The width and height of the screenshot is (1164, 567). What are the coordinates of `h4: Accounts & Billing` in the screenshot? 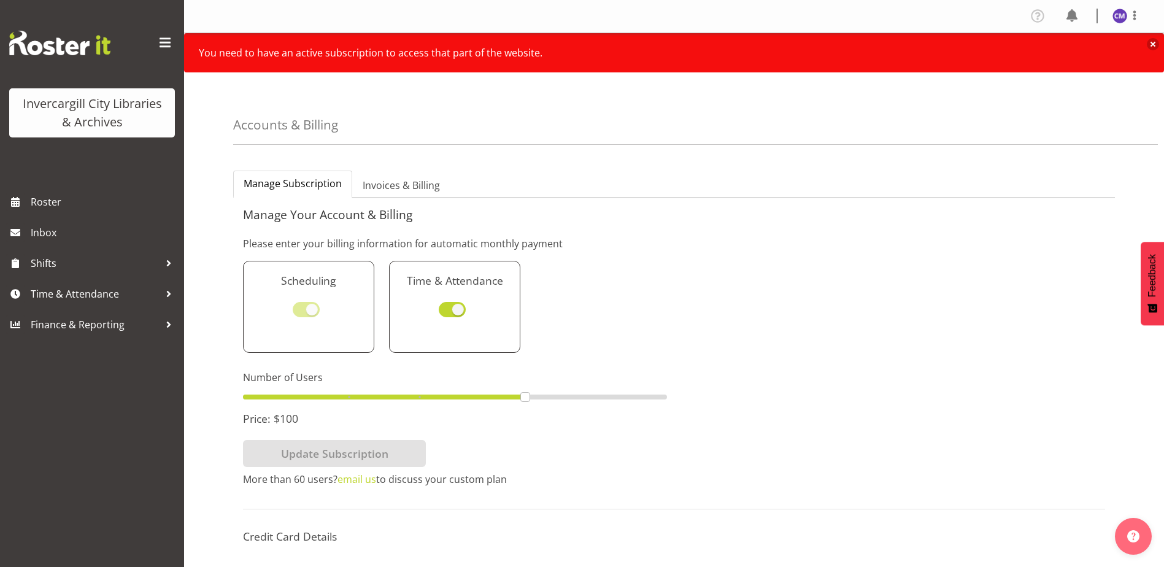 It's located at (285, 125).